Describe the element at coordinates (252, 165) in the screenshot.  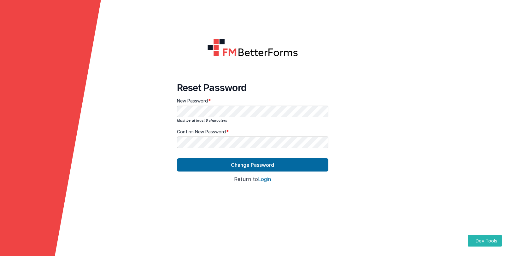
I see `button: Change Password` at that location.